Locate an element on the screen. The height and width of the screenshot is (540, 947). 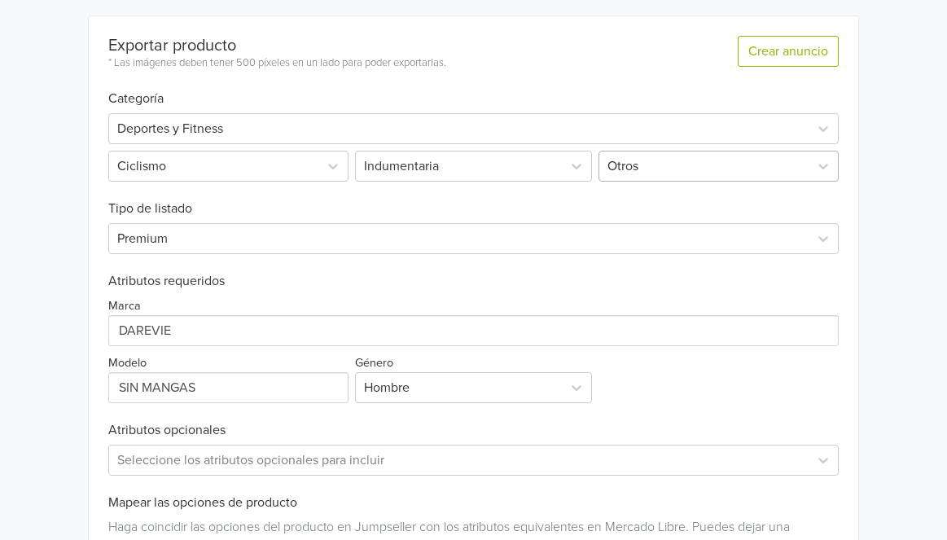
h6: Tipo de listado is located at coordinates (473, 199).